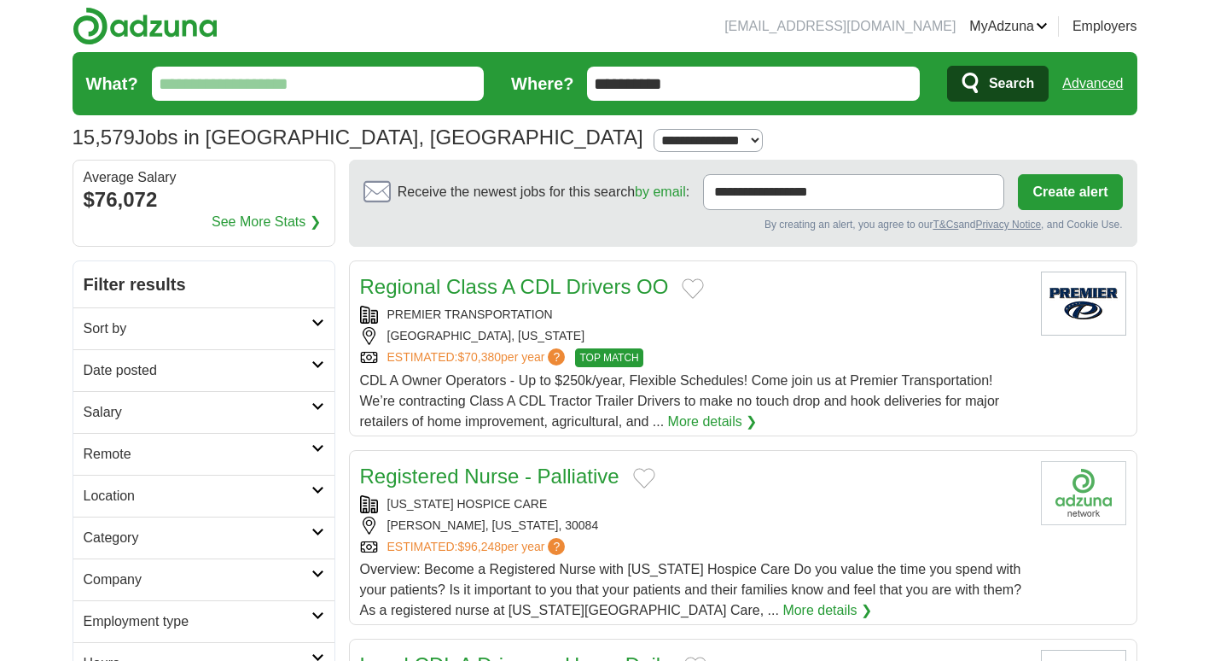 The width and height of the screenshot is (1209, 661). What do you see at coordinates (197, 579) in the screenshot?
I see `h2: Company` at bounding box center [197, 579].